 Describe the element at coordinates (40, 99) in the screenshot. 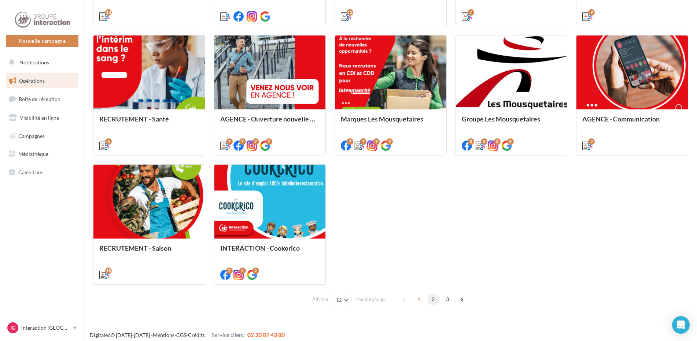

I see `span: Boîte de réception` at that location.